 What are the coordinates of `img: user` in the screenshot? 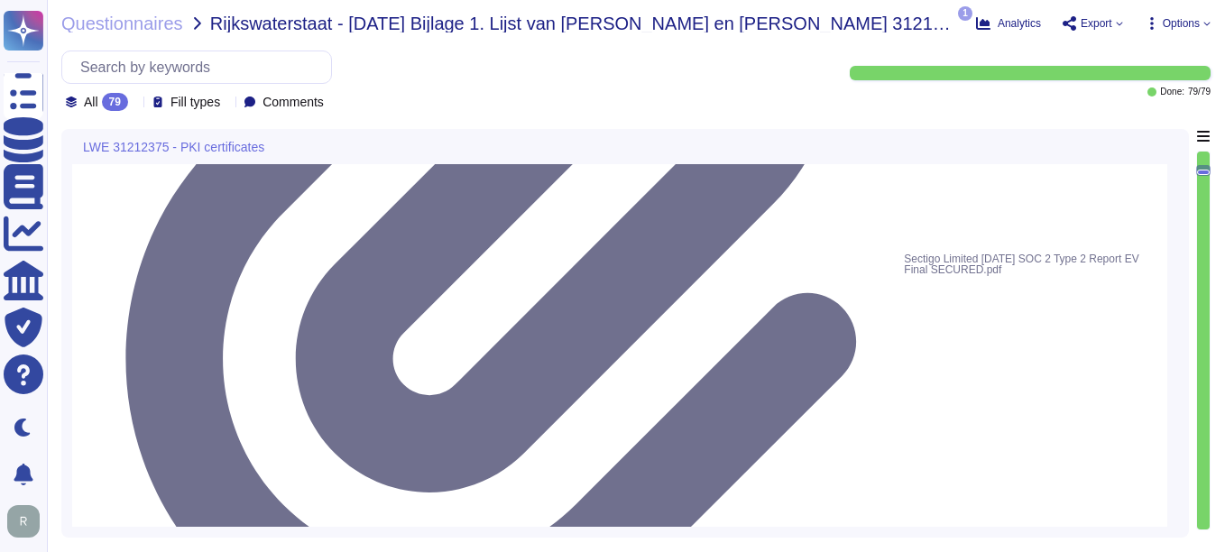 It's located at (23, 521).